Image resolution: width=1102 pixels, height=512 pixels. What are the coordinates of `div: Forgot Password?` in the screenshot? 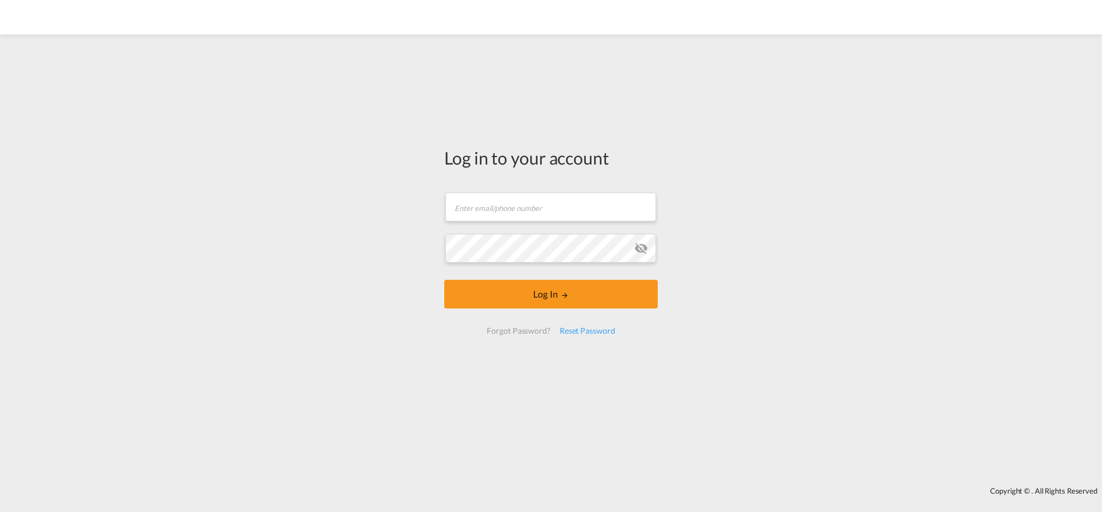 It's located at (518, 331).